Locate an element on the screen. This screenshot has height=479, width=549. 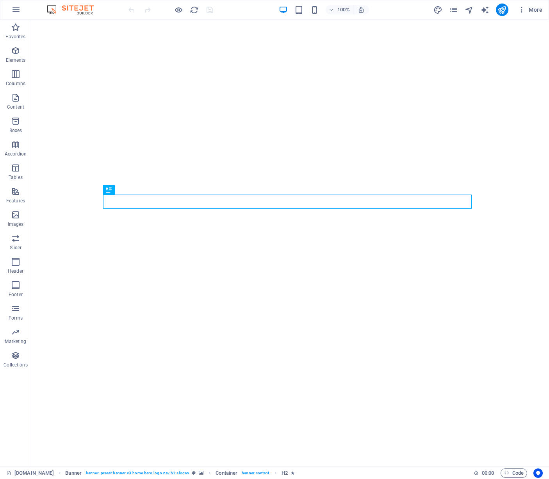
p: Favorites is located at coordinates (15, 37).